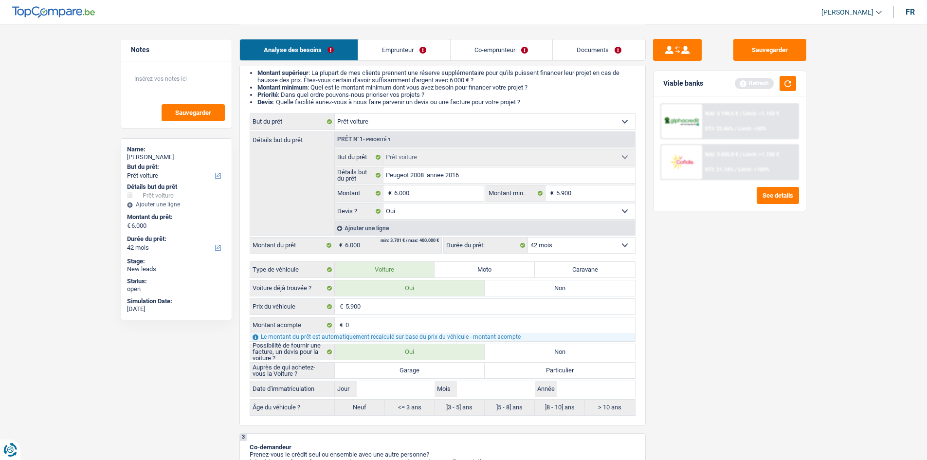  I want to click on span: - Priorité 1, so click(377, 139).